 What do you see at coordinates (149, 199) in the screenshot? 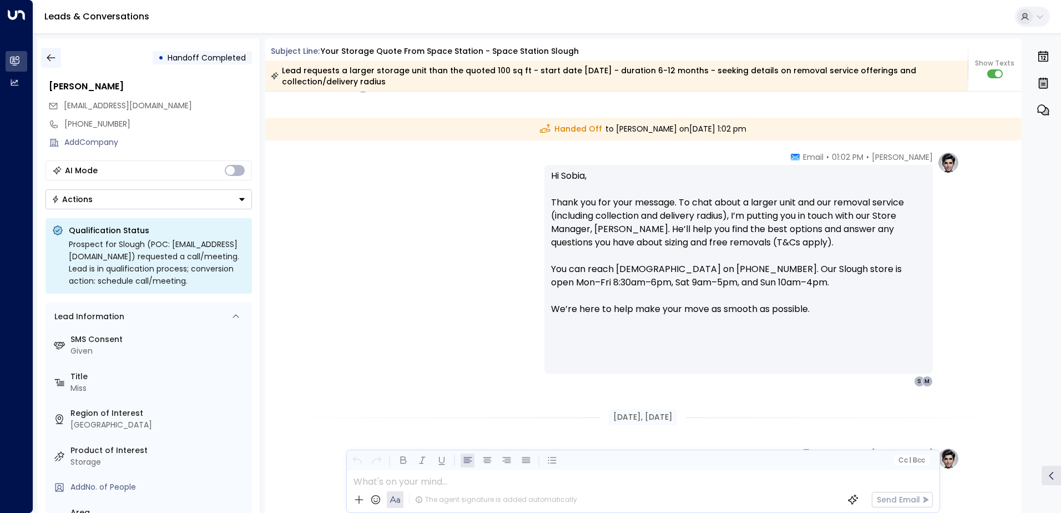
I see `button: Actions` at bounding box center [149, 199].